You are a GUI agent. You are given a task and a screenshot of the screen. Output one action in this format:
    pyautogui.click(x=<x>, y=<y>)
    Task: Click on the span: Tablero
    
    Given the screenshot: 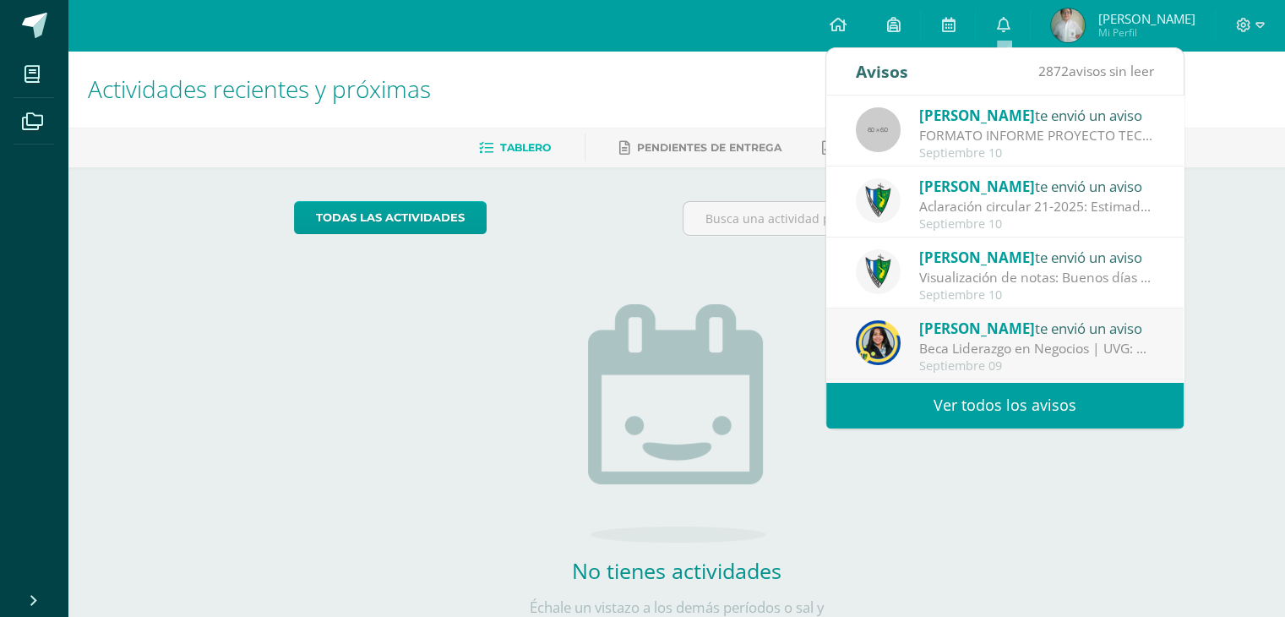 What is the action you would take?
    pyautogui.click(x=525, y=147)
    